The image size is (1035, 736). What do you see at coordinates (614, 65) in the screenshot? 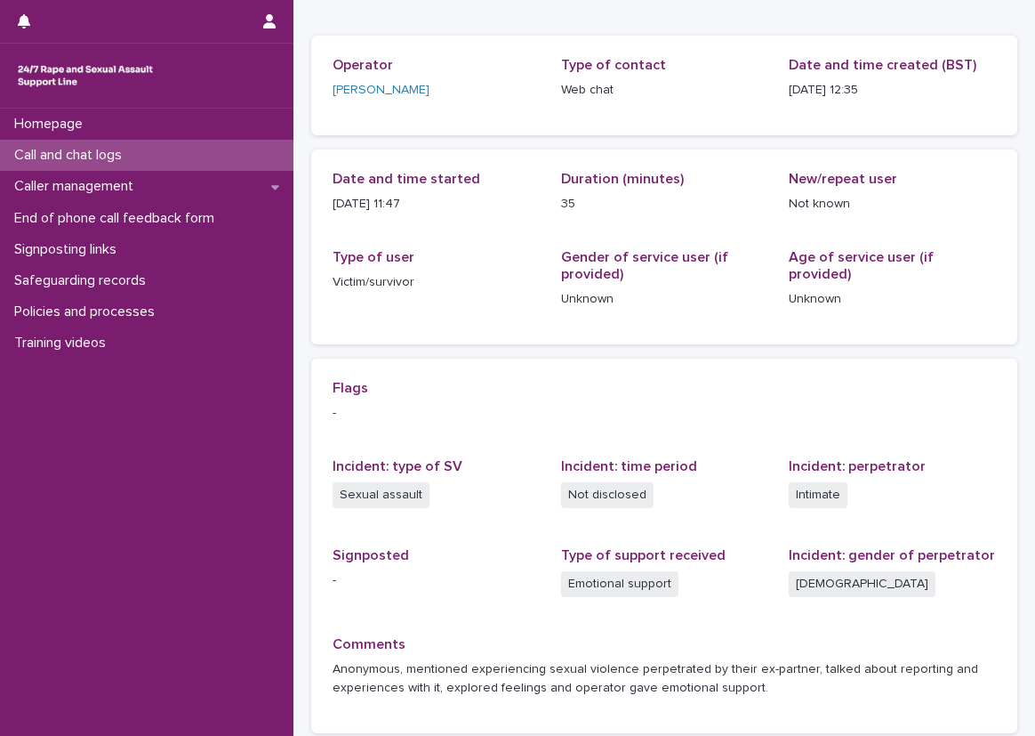
I see `span: Type of contact` at bounding box center [614, 65].